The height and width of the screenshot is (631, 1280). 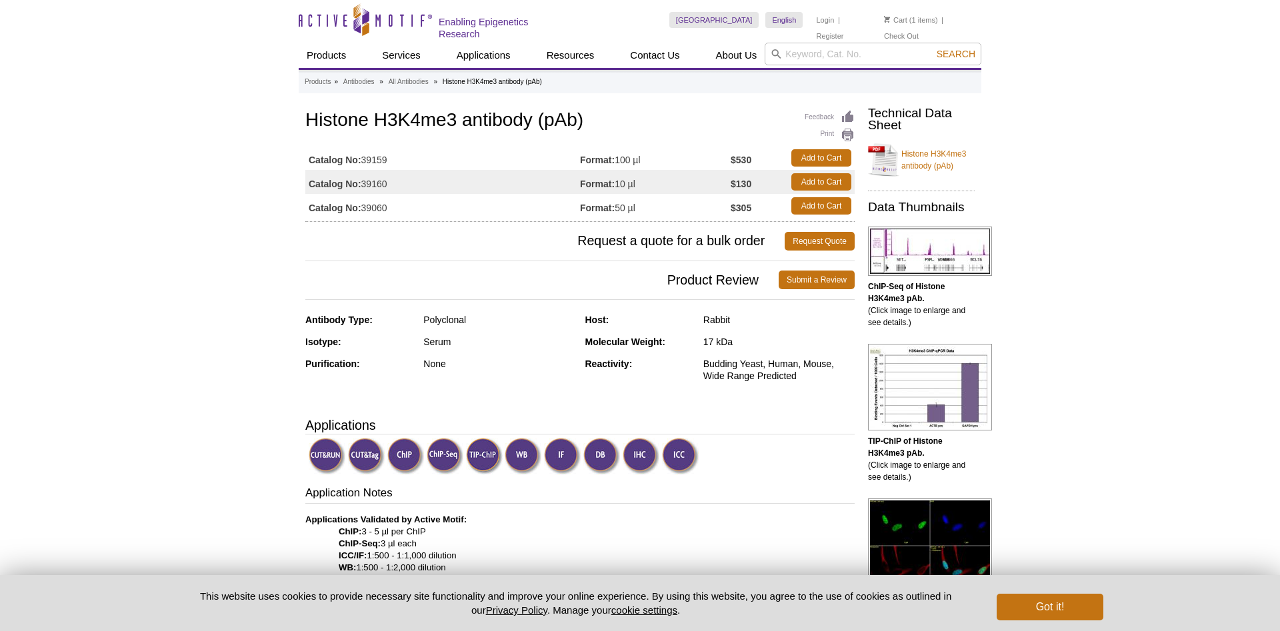 What do you see at coordinates (655, 206) in the screenshot?
I see `td: 50 µl` at bounding box center [655, 206].